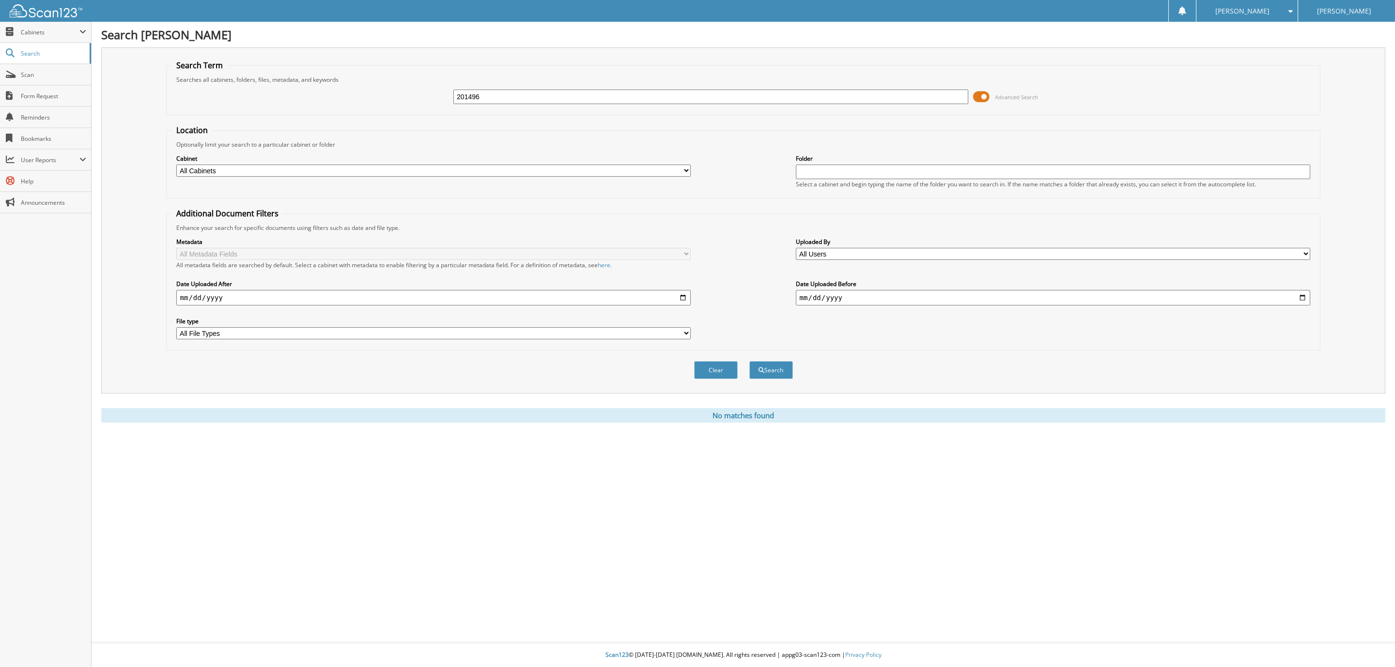 The image size is (1395, 667). Describe the element at coordinates (743, 228) in the screenshot. I see `div: Enhance your search for specific documents using filters such as date and file type.` at that location.